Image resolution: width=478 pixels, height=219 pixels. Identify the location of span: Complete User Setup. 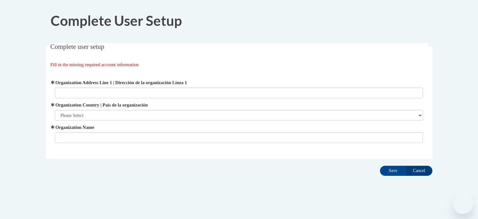
(116, 20).